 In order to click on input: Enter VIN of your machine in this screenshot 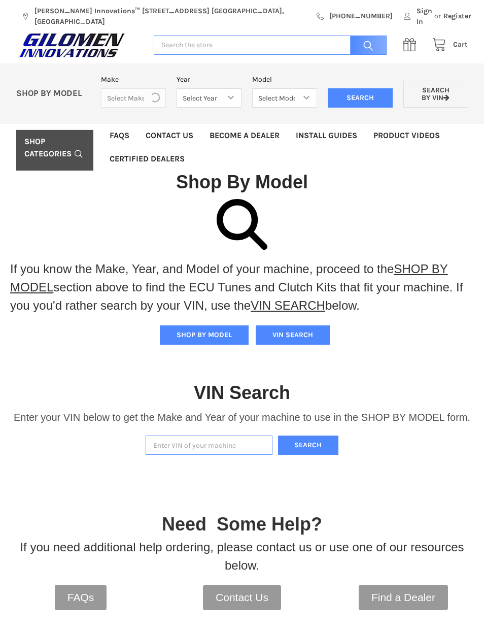, I will do `click(209, 445)`.